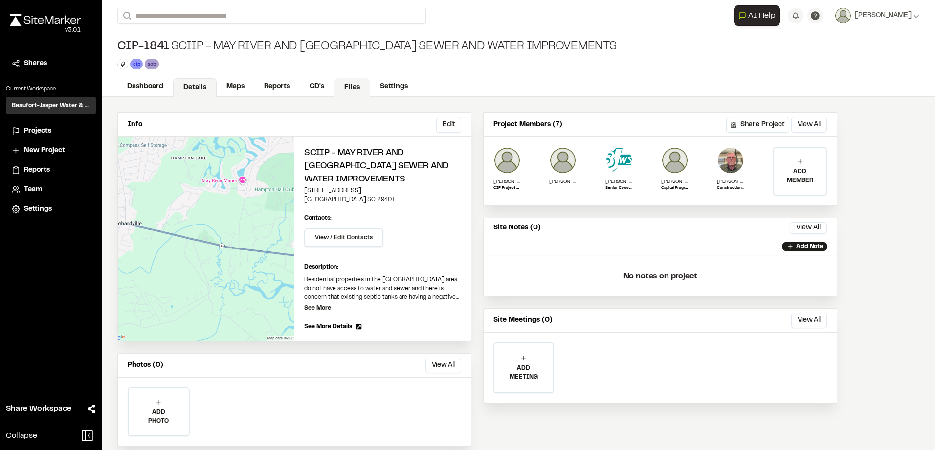  Describe the element at coordinates (235, 87) in the screenshot. I see `a: Maps` at that location.